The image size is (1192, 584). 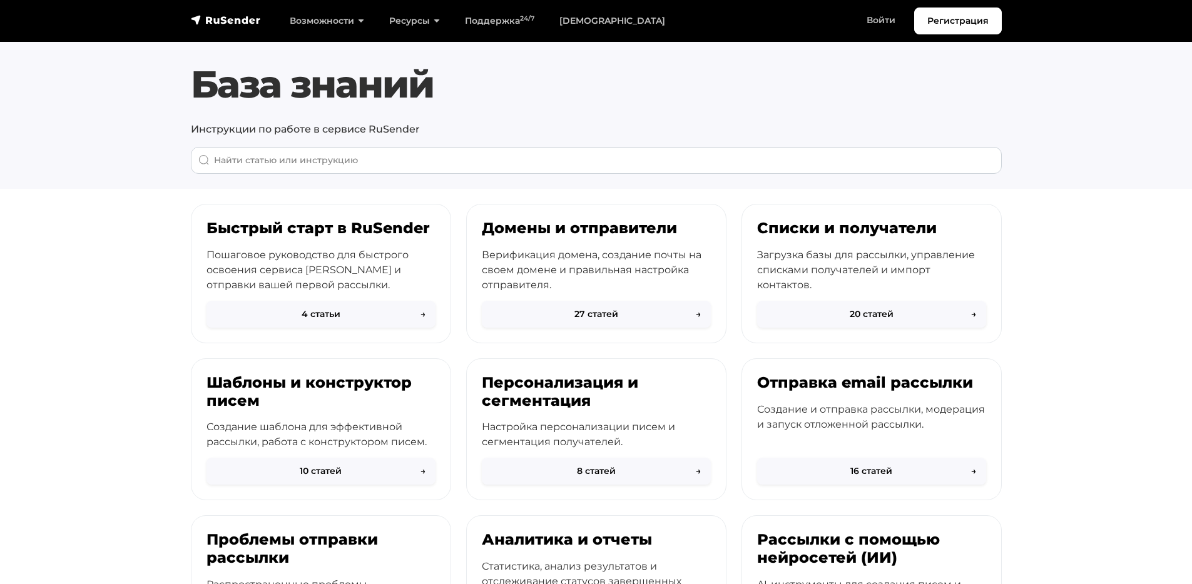 What do you see at coordinates (871, 383) in the screenshot?
I see `h3: Отправка email рассылки` at bounding box center [871, 383].